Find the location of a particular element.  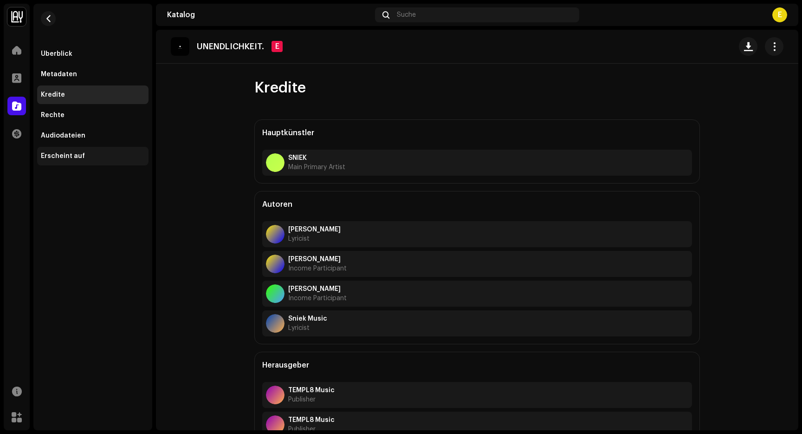

re-m-nav-item: Audiodateien is located at coordinates (93, 136).